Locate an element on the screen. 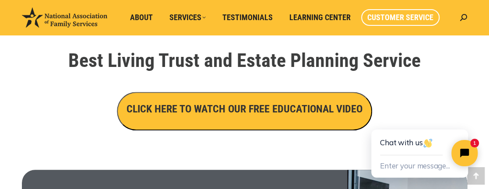 This screenshot has width=489, height=189. span: Testimonials is located at coordinates (247, 18).